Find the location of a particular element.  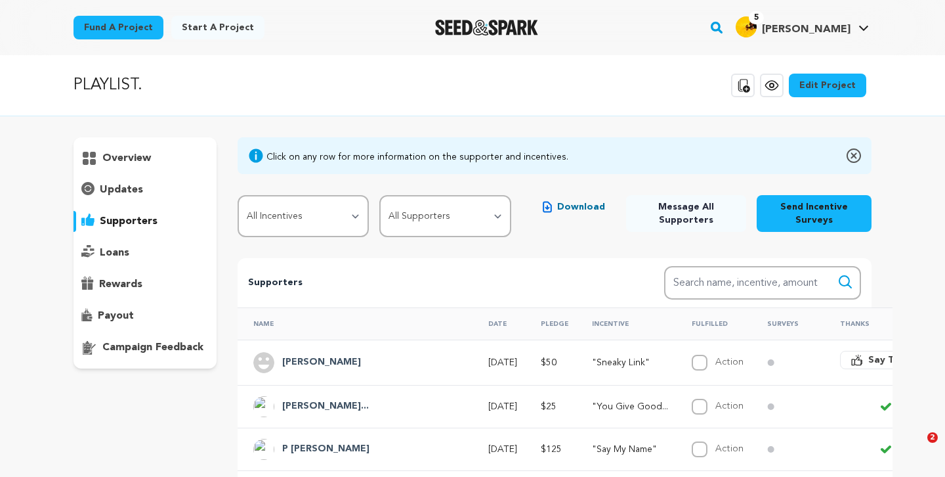

p: Supporters is located at coordinates (435, 283).